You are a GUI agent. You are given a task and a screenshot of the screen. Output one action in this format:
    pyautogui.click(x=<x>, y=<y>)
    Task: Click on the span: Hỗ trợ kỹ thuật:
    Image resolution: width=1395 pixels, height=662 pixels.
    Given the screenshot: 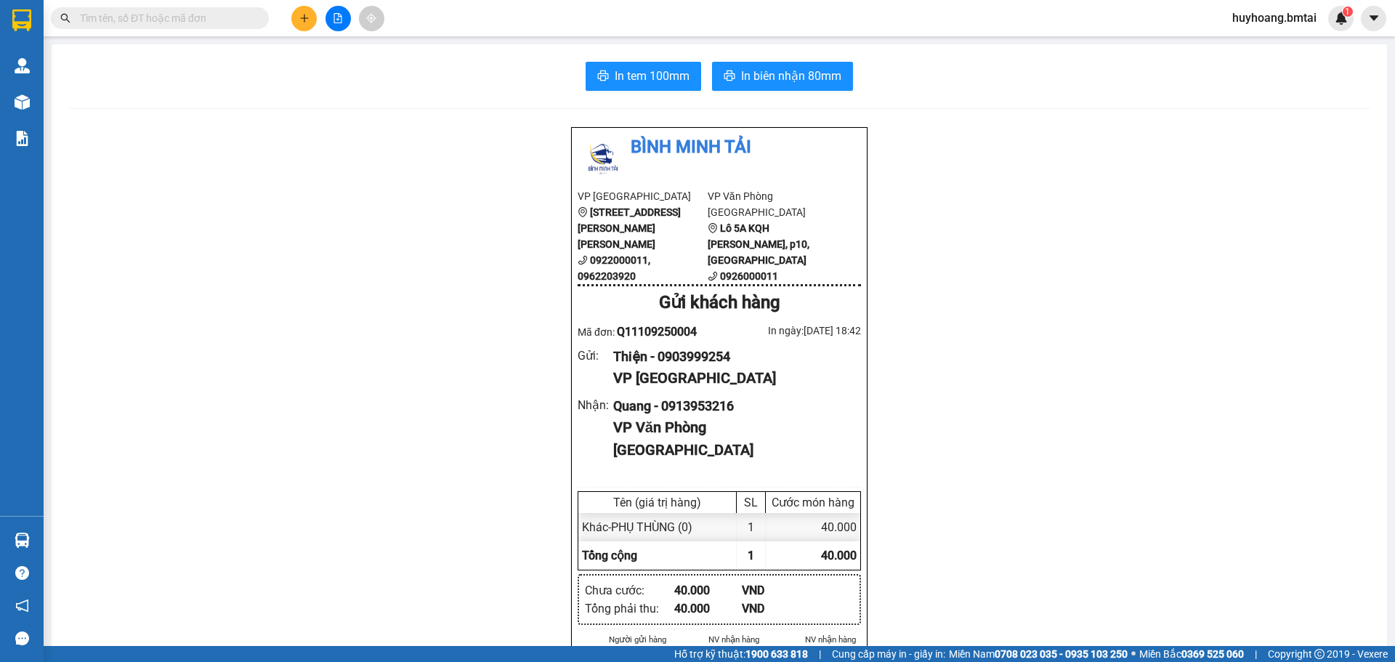 What is the action you would take?
    pyautogui.click(x=741, y=654)
    